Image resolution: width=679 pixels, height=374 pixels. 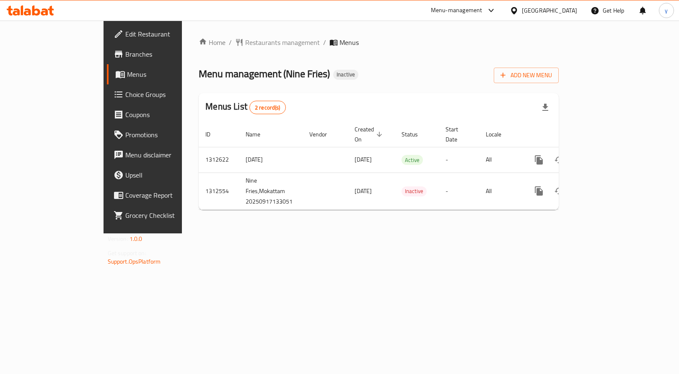 What do you see at coordinates (136, 239) in the screenshot?
I see `span: 1.0.0` at bounding box center [136, 239].